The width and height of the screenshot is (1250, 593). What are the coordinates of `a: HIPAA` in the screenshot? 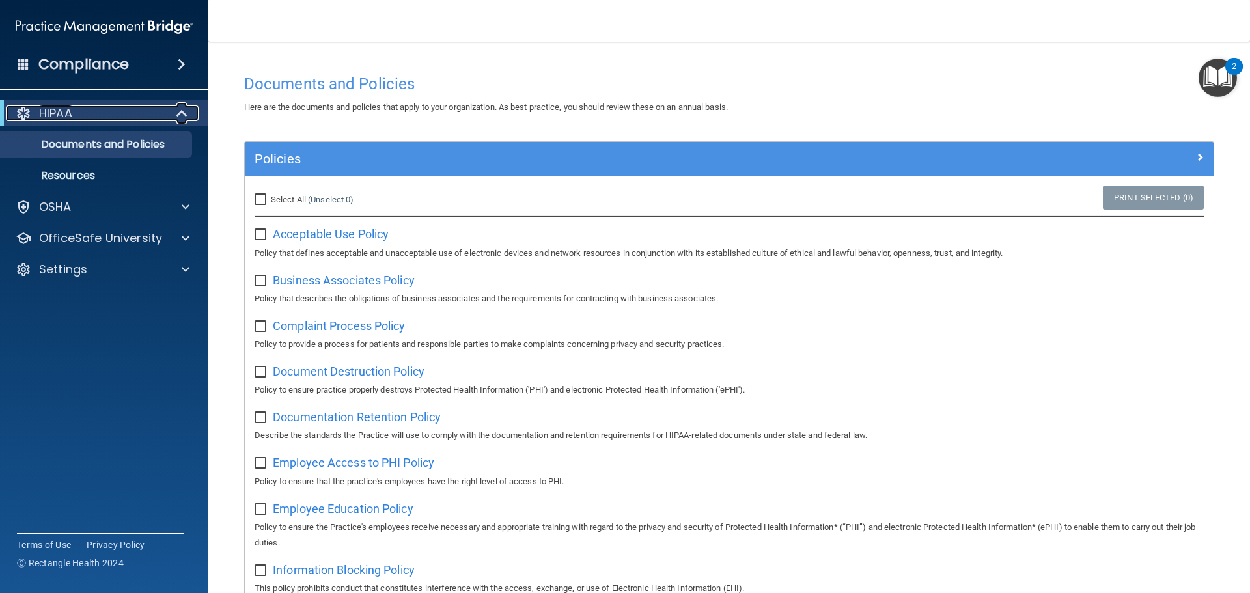 It's located at (102, 113).